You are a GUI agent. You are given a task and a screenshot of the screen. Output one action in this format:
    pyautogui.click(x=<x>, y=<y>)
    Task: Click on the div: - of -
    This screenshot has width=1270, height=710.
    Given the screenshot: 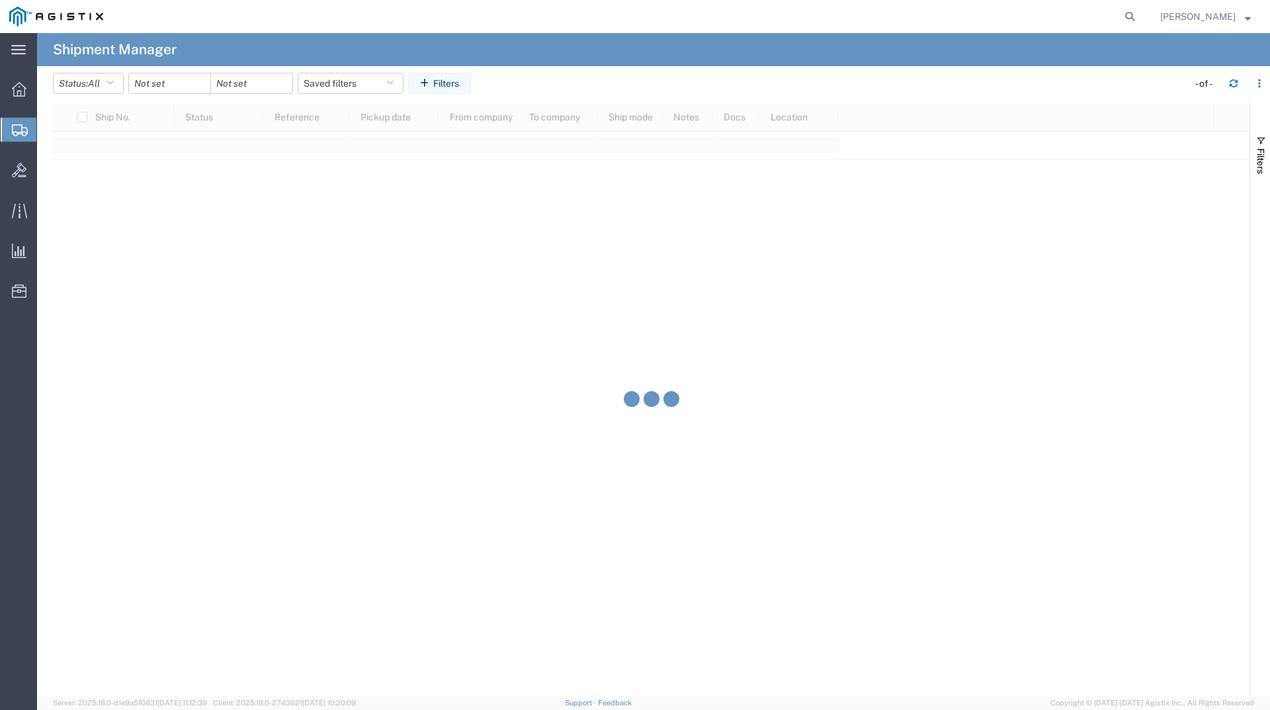 What is the action you would take?
    pyautogui.click(x=1207, y=83)
    